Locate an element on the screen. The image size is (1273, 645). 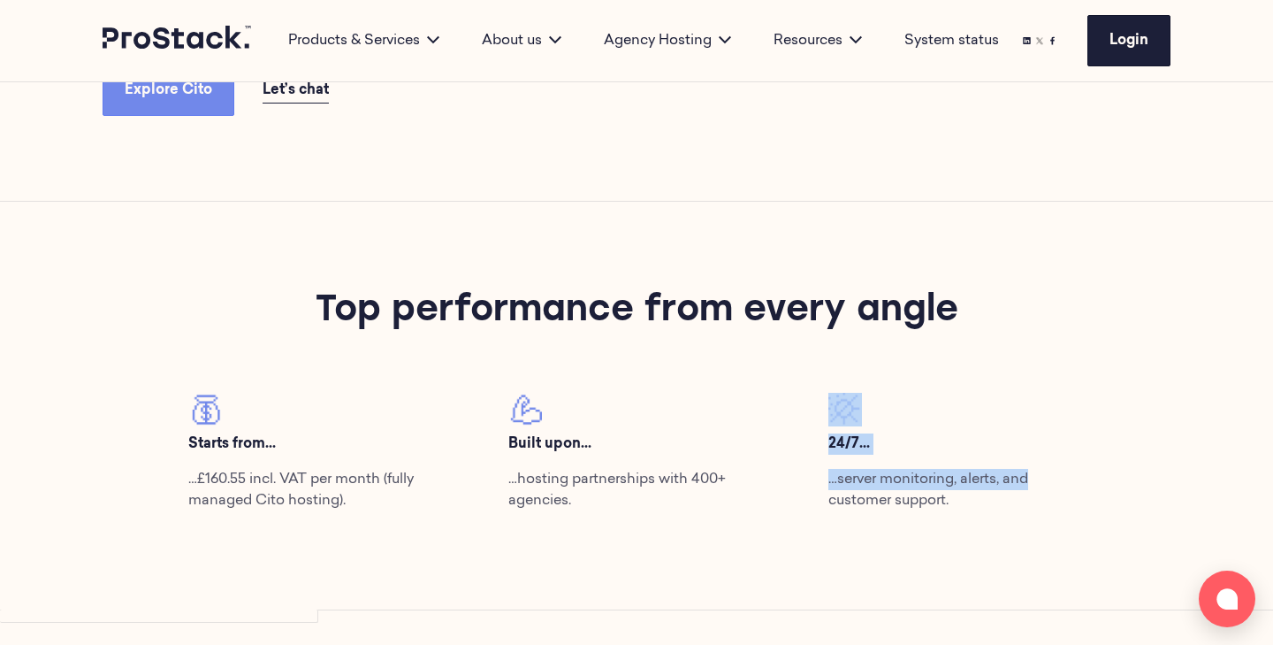
div: About us is located at coordinates (522, 41).